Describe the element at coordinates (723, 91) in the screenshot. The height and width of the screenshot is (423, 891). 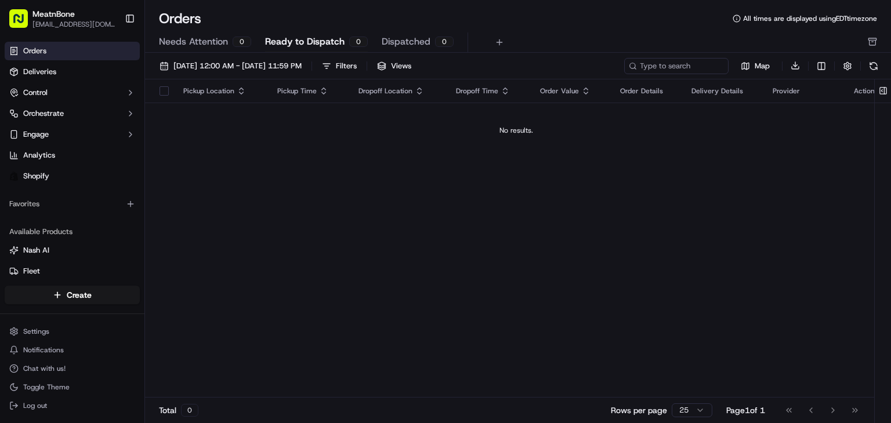
I see `div: Delivery Details` at that location.